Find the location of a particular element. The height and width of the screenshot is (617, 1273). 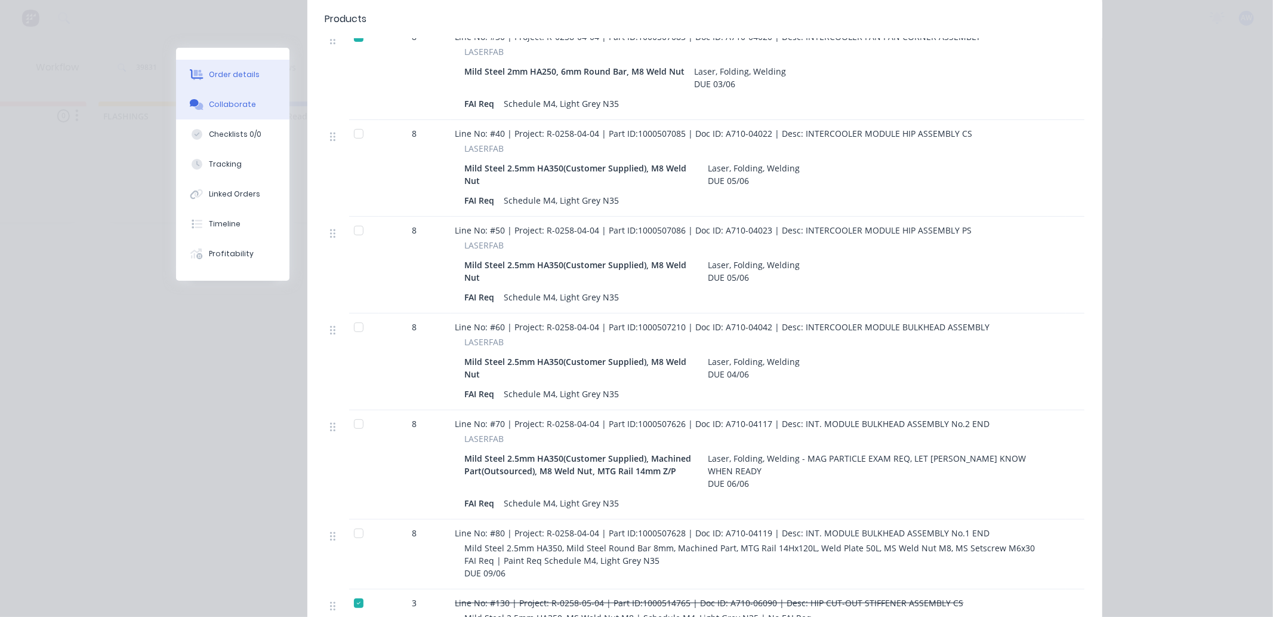

div: Order details is located at coordinates (234, 75).